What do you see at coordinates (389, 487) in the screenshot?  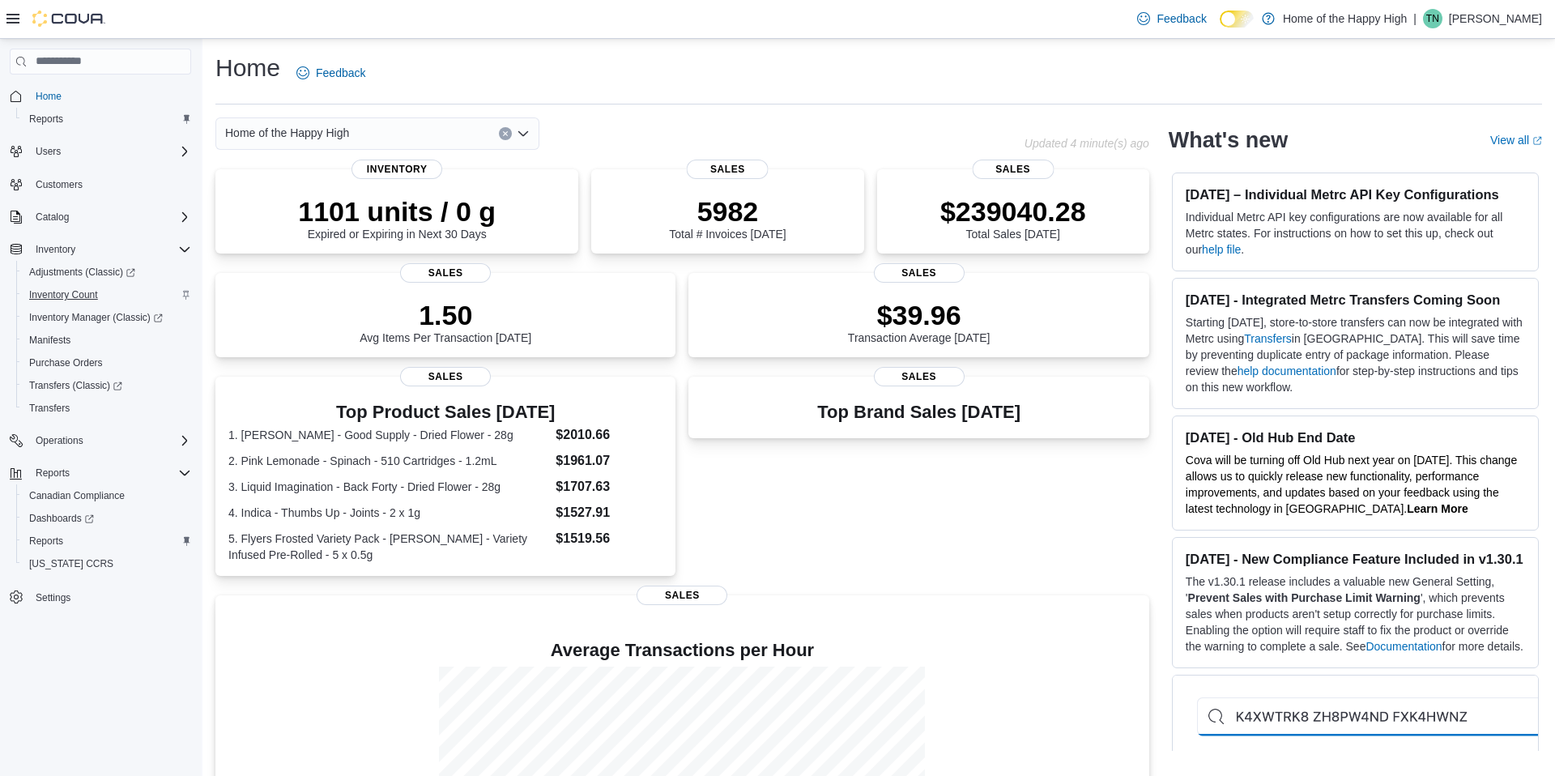 I see `dt: 3. Liquid Imagination - Back Forty - Dried Flower - 28g` at bounding box center [389, 487].